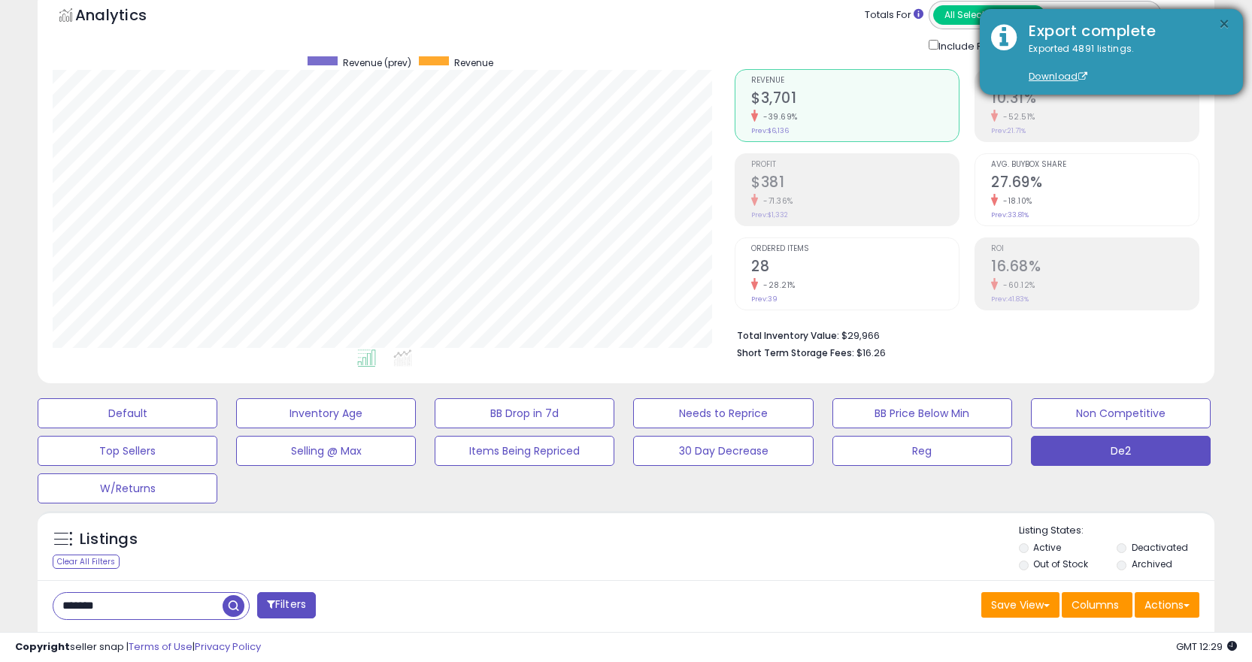  I want to click on button: Actions, so click(1167, 605).